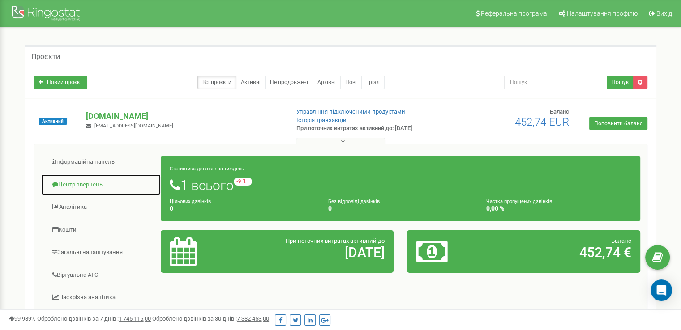 Image resolution: width=681 pixels, height=330 pixels. Describe the element at coordinates (289, 82) in the screenshot. I see `a: Не продовжені` at that location.